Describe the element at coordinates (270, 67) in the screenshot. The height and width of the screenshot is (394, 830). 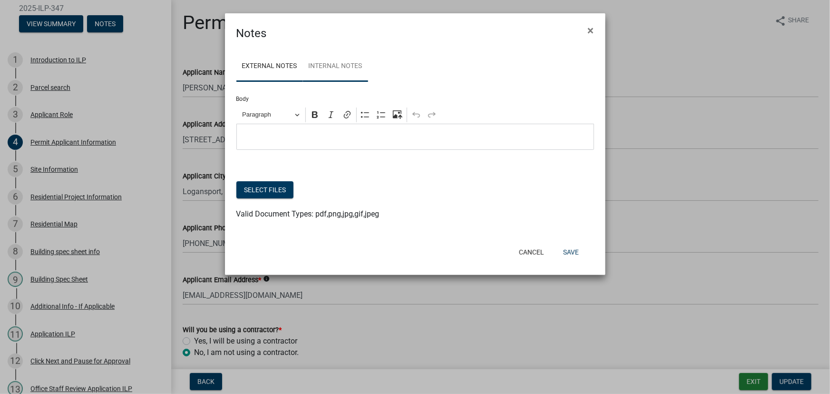
I see `a: External Notes` at that location.